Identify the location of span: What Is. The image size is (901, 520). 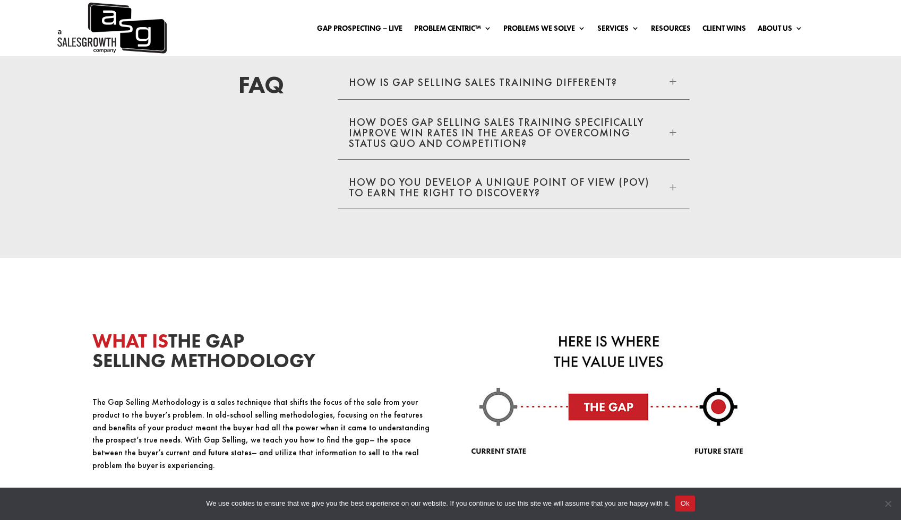
(130, 341).